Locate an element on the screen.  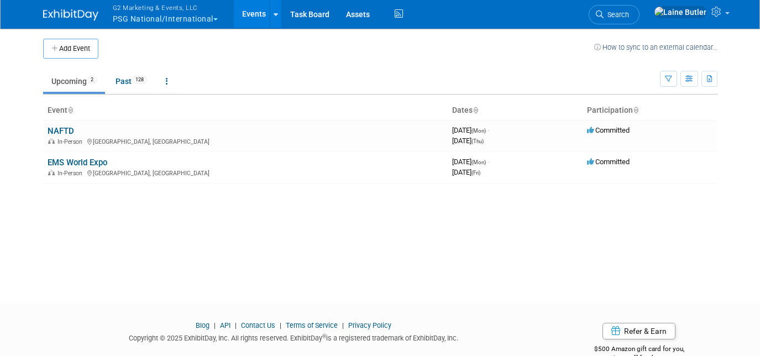
img: Laine Butler is located at coordinates (681, 12).